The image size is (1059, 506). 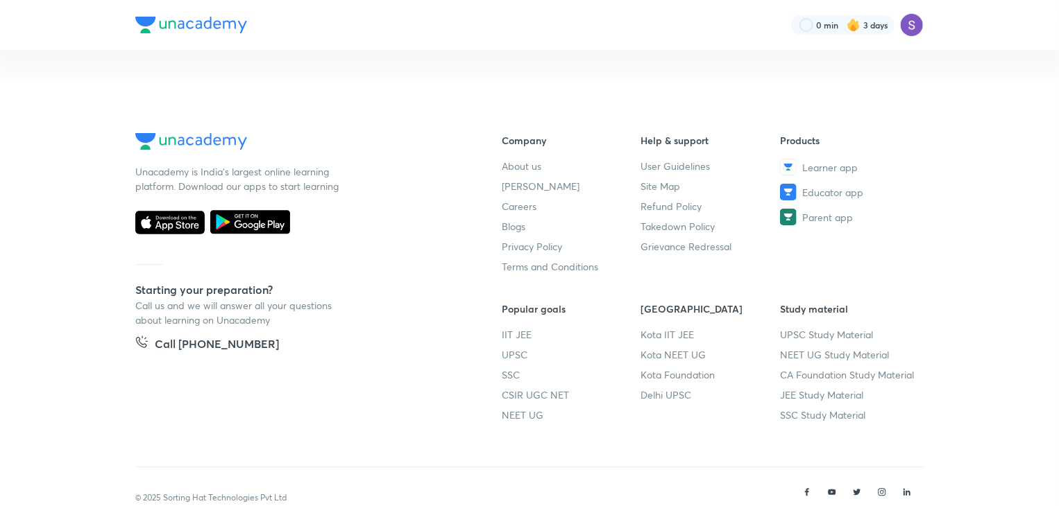 What do you see at coordinates (849, 334) in the screenshot?
I see `a: UPSC Study Material` at bounding box center [849, 334].